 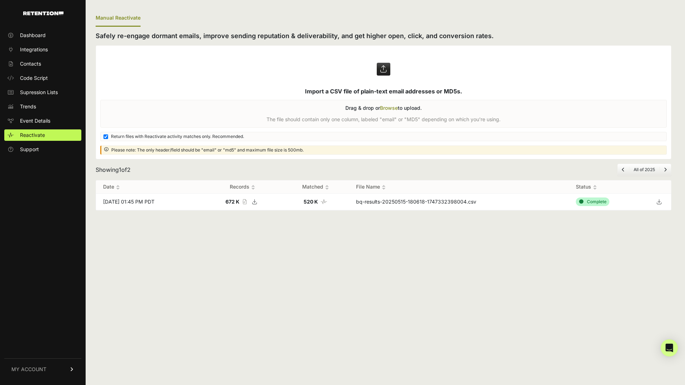 I want to click on a: Supression Lists, so click(x=43, y=92).